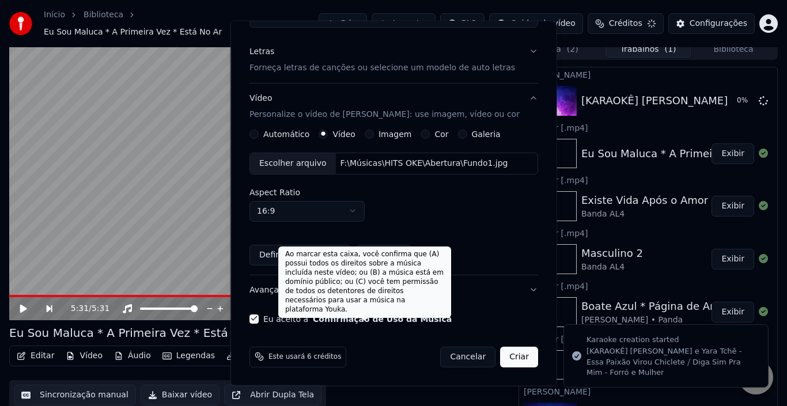  Describe the element at coordinates (394, 59) in the screenshot. I see `button: LetrasForneça letras de canções ou selecione um modelo de auto letras` at that location.